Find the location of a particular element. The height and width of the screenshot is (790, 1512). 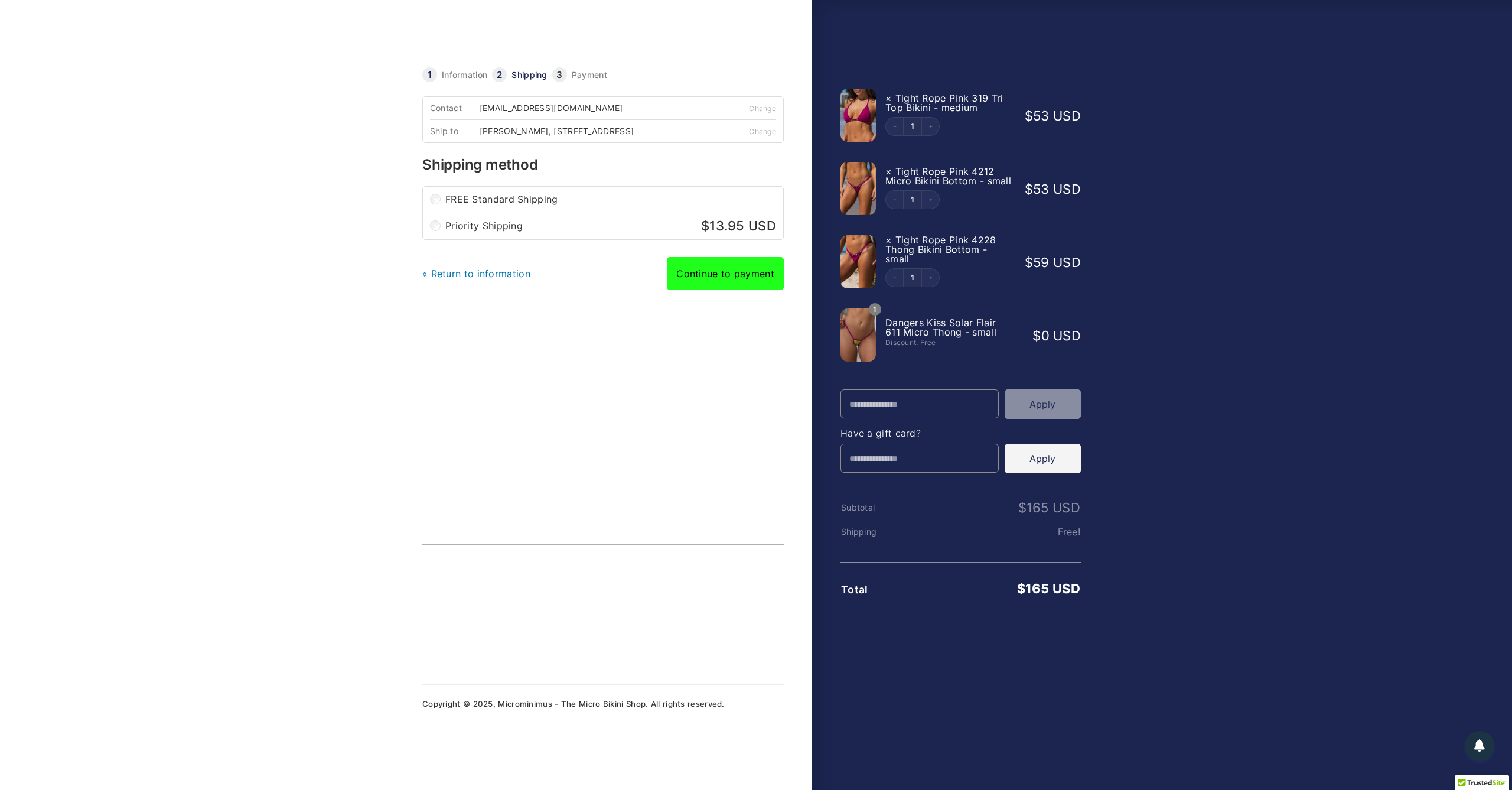

div: Contact is located at coordinates (455, 108).